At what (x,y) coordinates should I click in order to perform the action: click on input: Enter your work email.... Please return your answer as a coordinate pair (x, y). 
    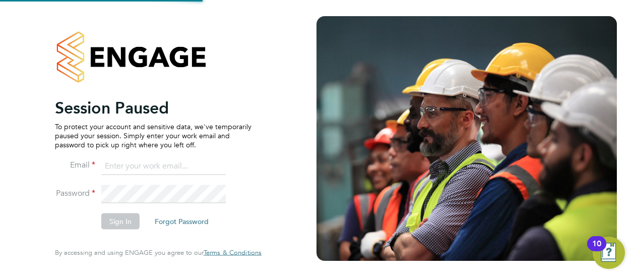
    Looking at the image, I should click on (163, 166).